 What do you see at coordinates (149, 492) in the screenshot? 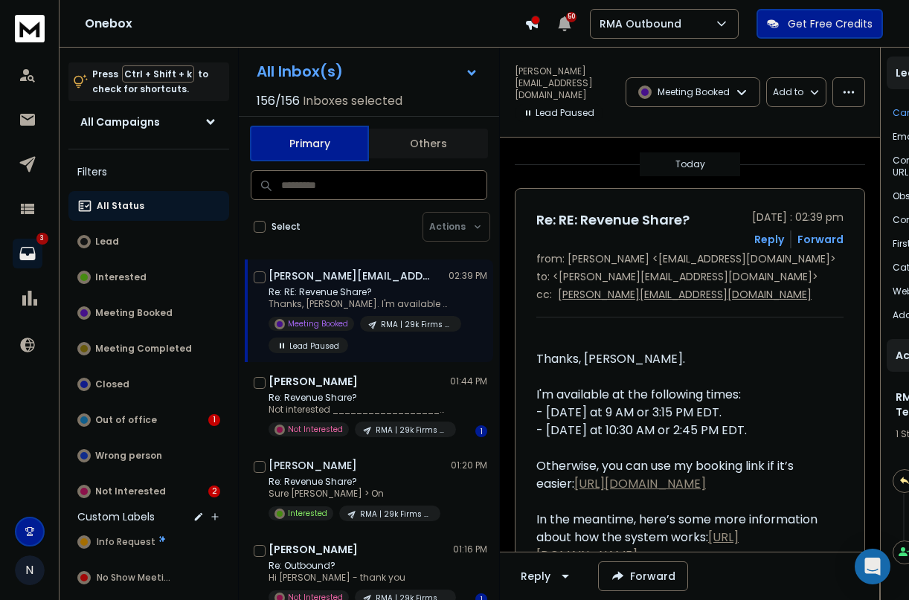
I see `button: Not Interested2` at bounding box center [149, 492].